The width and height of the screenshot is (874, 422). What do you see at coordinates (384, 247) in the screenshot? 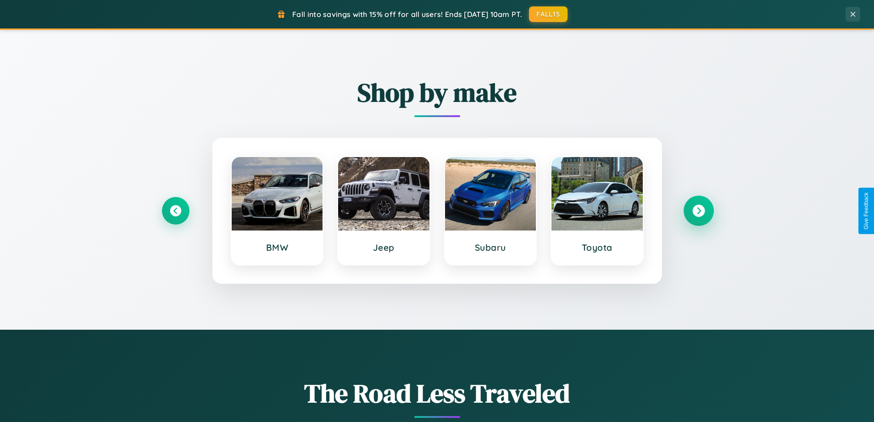
I see `h3: Jeep` at bounding box center [384, 247].